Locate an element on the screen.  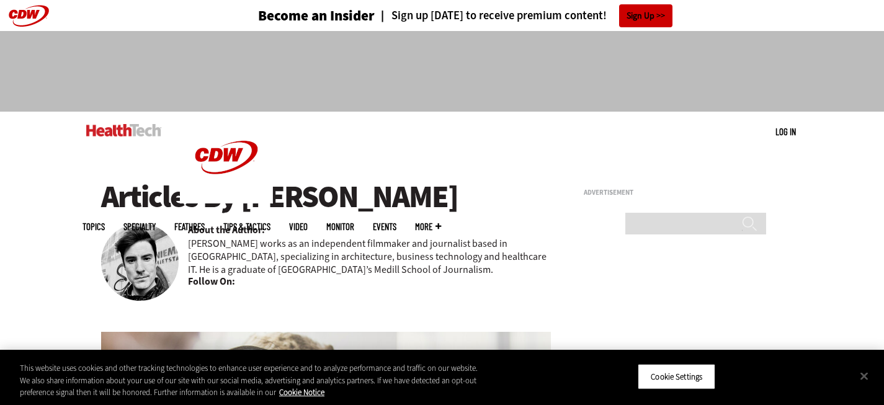
h3: Become an Insider is located at coordinates (316, 16).